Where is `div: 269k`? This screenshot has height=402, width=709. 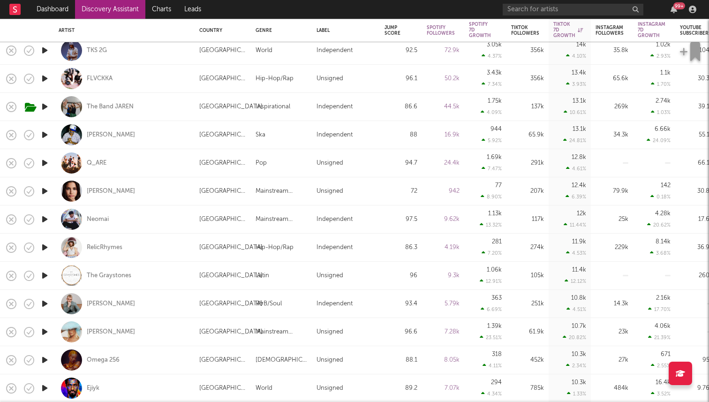
div: 269k is located at coordinates (612, 106).